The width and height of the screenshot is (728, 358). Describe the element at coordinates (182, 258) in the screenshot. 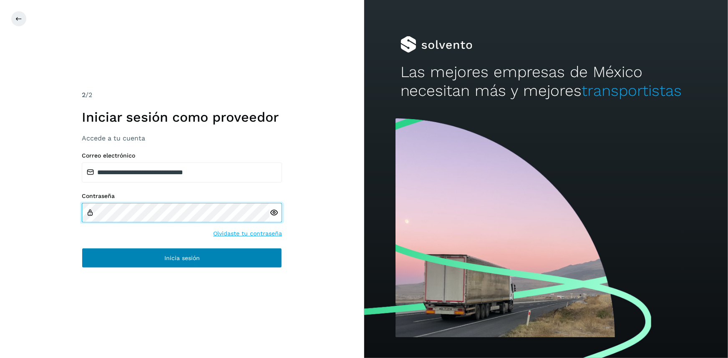

I see `span: Inicia sesión` at that location.